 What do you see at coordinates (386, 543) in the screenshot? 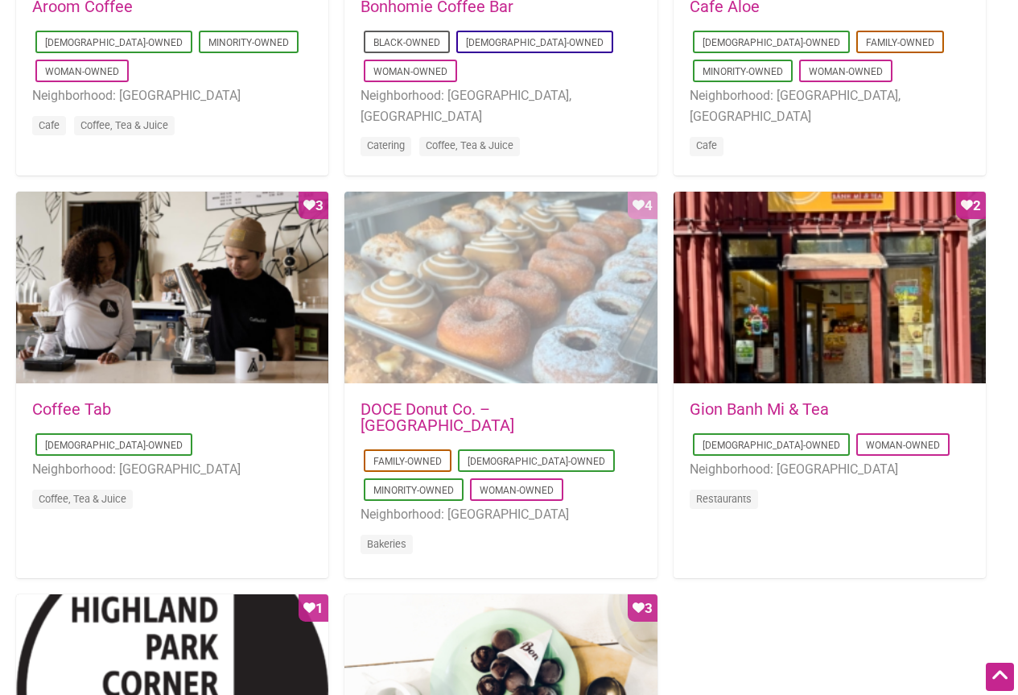
I see `a: Bakeries` at bounding box center [386, 543].